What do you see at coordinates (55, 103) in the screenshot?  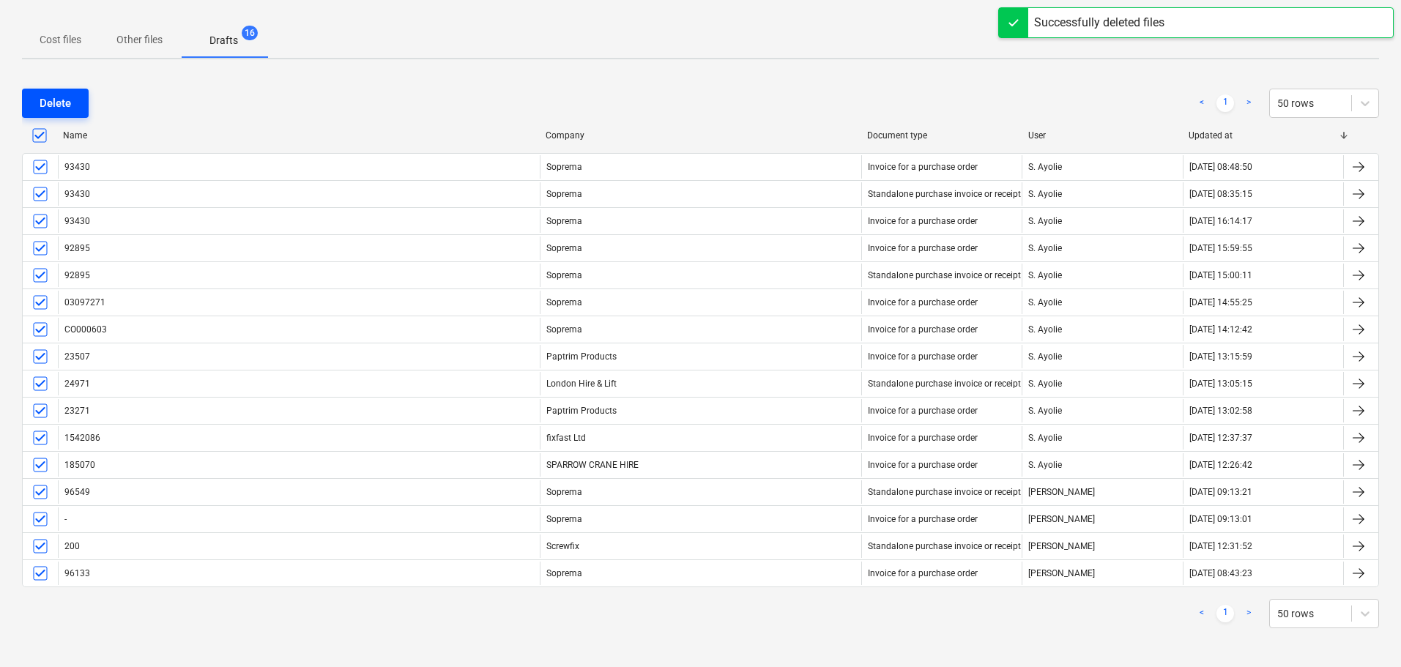 I see `button: Delete` at bounding box center [55, 103].